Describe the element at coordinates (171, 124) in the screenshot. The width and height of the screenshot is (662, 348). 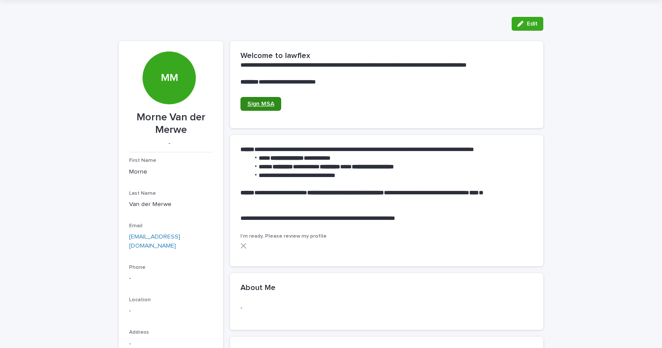
I see `p: Morne Van der Merwe` at that location.